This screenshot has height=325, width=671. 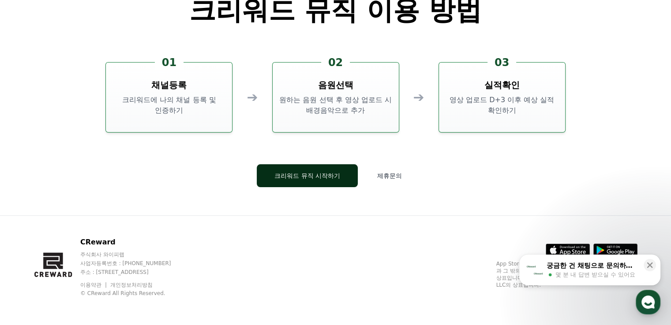 I want to click on p: 주식회사 와이피랩, so click(x=134, y=255).